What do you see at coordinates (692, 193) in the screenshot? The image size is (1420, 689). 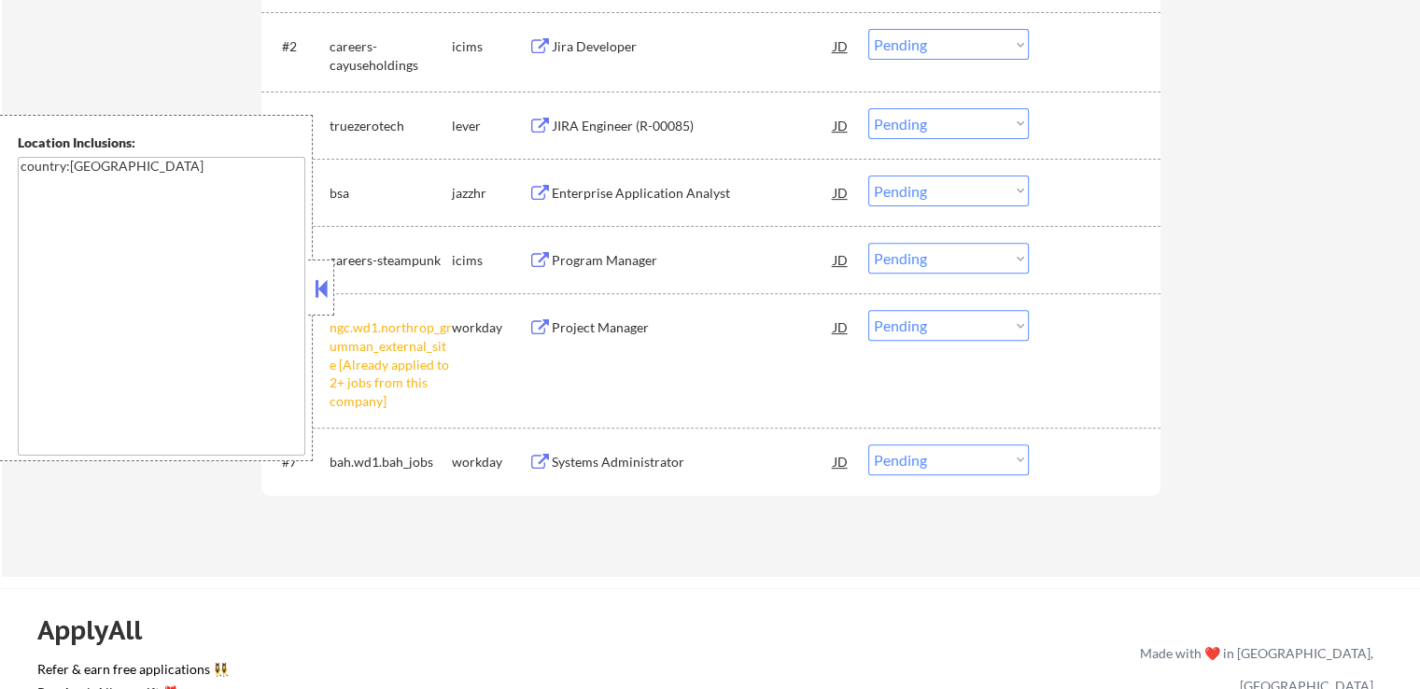 I see `div: Enterprise Application Analyst` at bounding box center [692, 193].